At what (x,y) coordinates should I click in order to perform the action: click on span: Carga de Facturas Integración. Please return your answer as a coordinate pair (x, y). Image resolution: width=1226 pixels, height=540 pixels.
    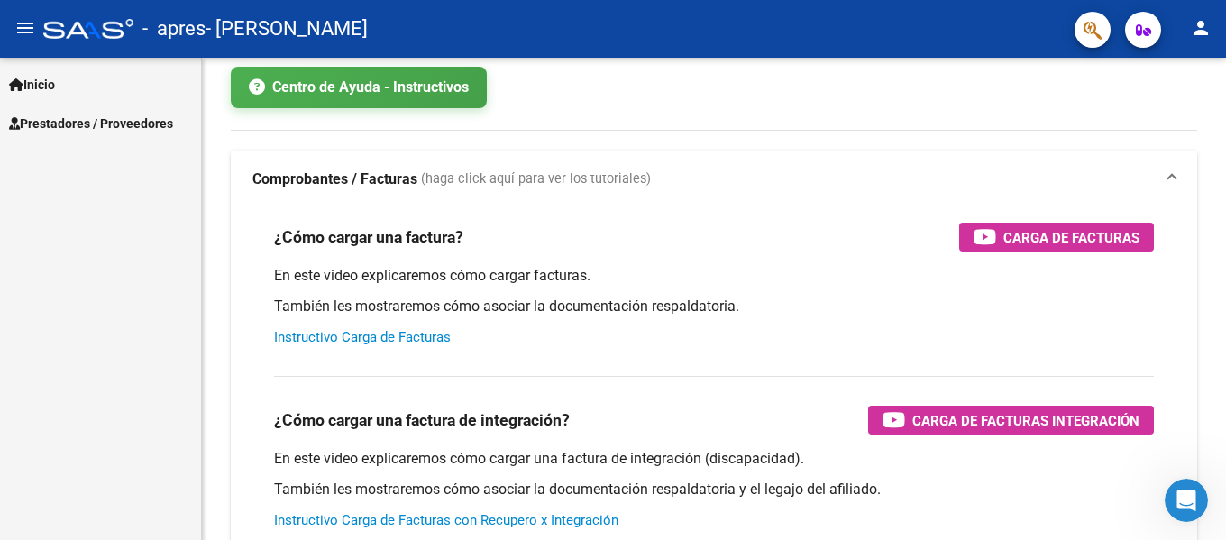
    Looking at the image, I should click on (1026, 420).